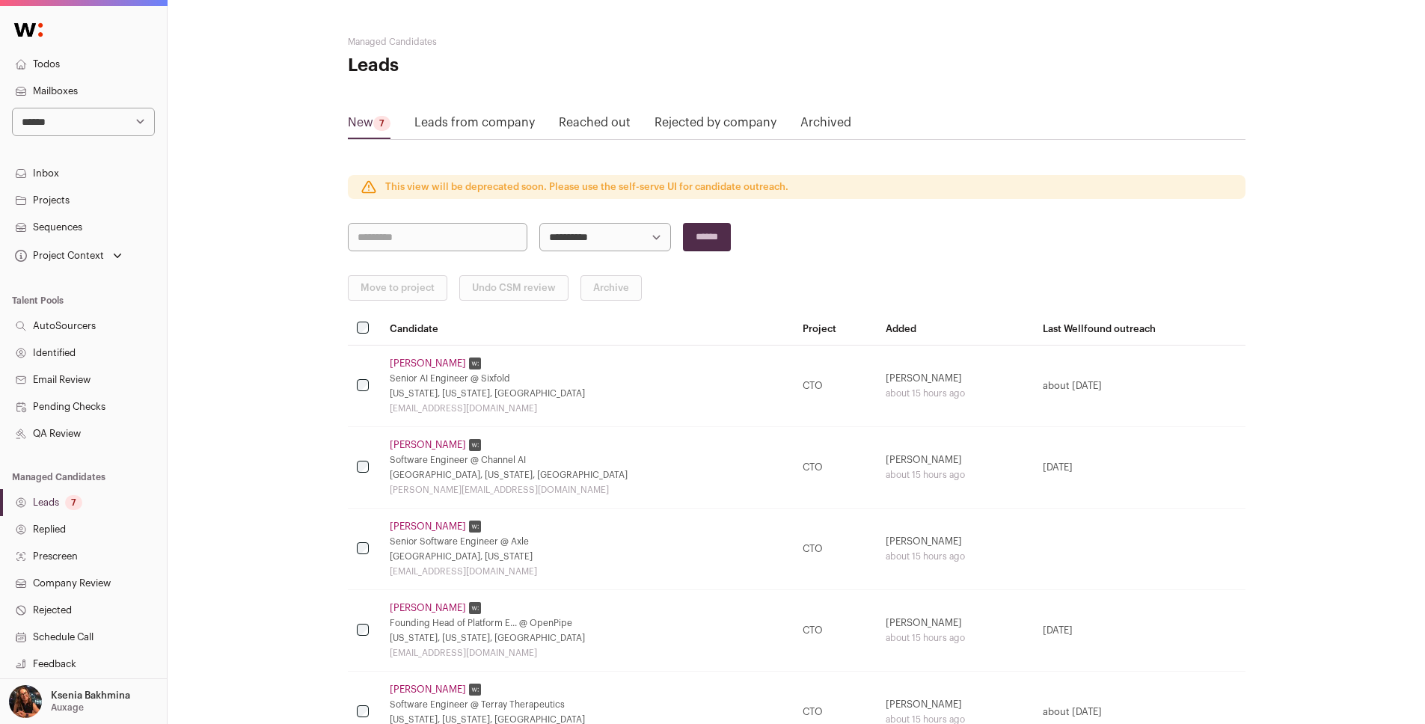 The height and width of the screenshot is (724, 1425). I want to click on img: 13968079-medium_jpg, so click(25, 702).